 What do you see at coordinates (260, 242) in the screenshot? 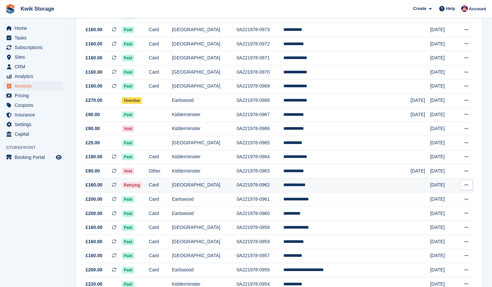
I see `td: 0A221978-0959` at bounding box center [260, 242].